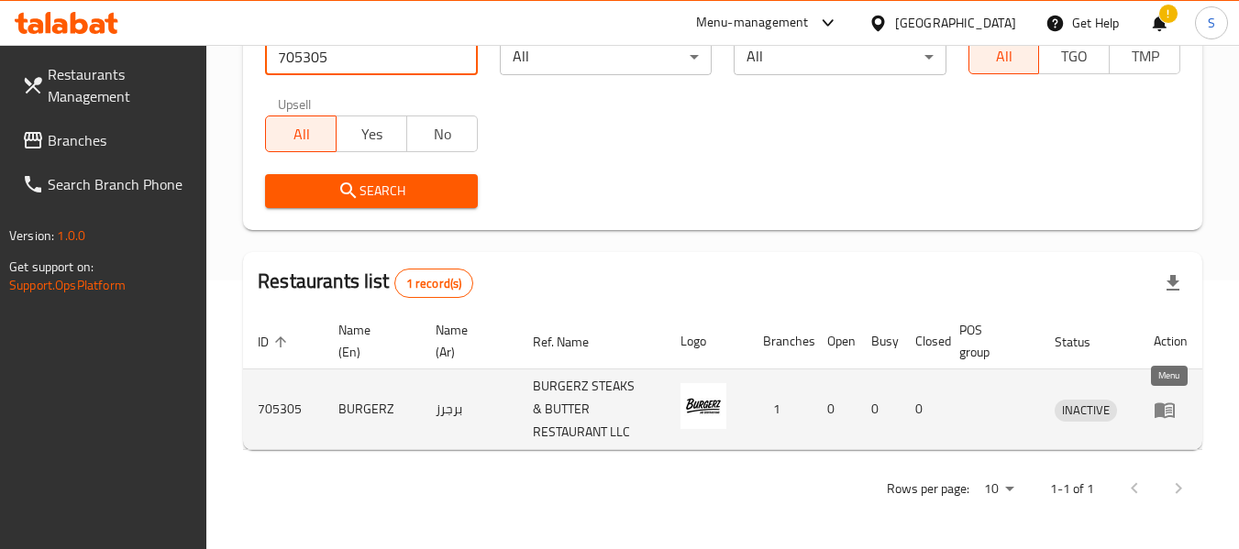 This screenshot has height=549, width=1239. I want to click on div: Rows per page:, so click(999, 490).